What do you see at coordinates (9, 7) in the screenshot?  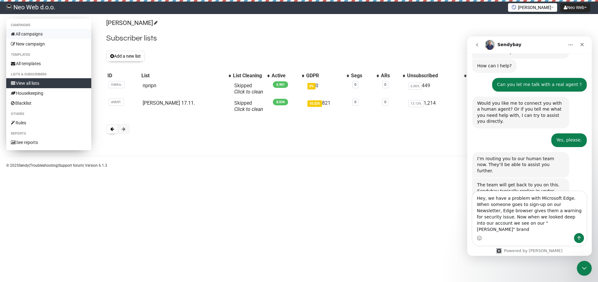 I see `img: d9c6f36dc4e065333b69a48c21e555cb` at bounding box center [9, 7].